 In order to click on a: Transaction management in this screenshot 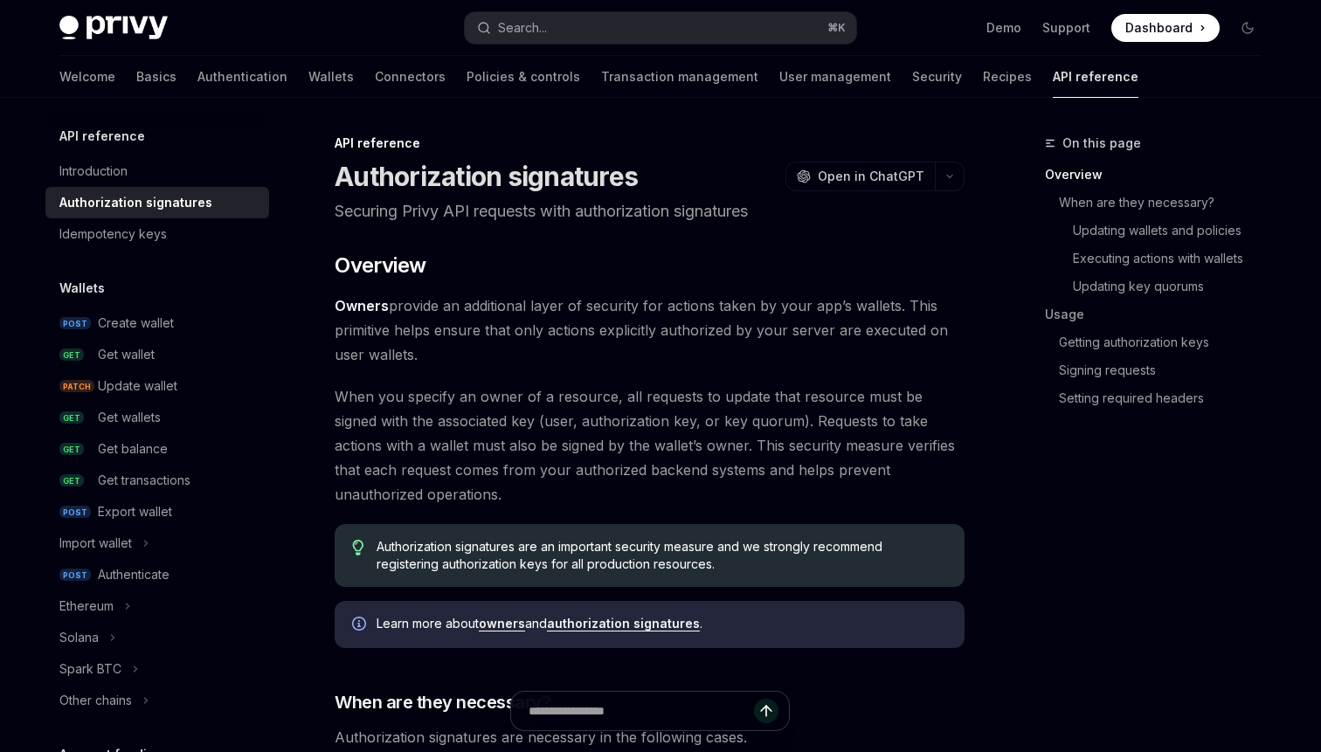, I will do `click(680, 77)`.